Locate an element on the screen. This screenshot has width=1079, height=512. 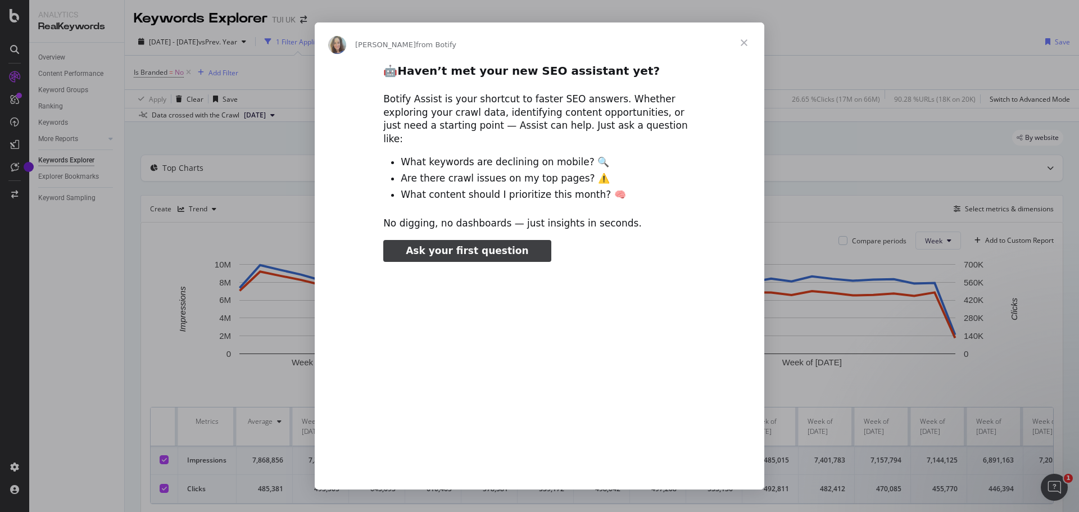
li: What keywords are declining on mobile? 🔍 is located at coordinates (548, 162).